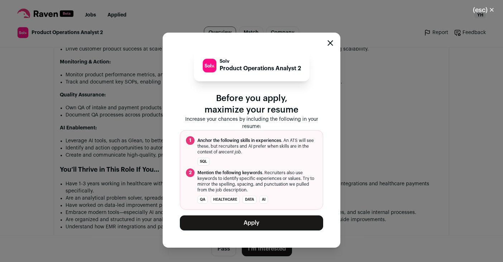  What do you see at coordinates (251, 104) in the screenshot?
I see `p: Before you apply, maximize your resume` at bounding box center [251, 104].